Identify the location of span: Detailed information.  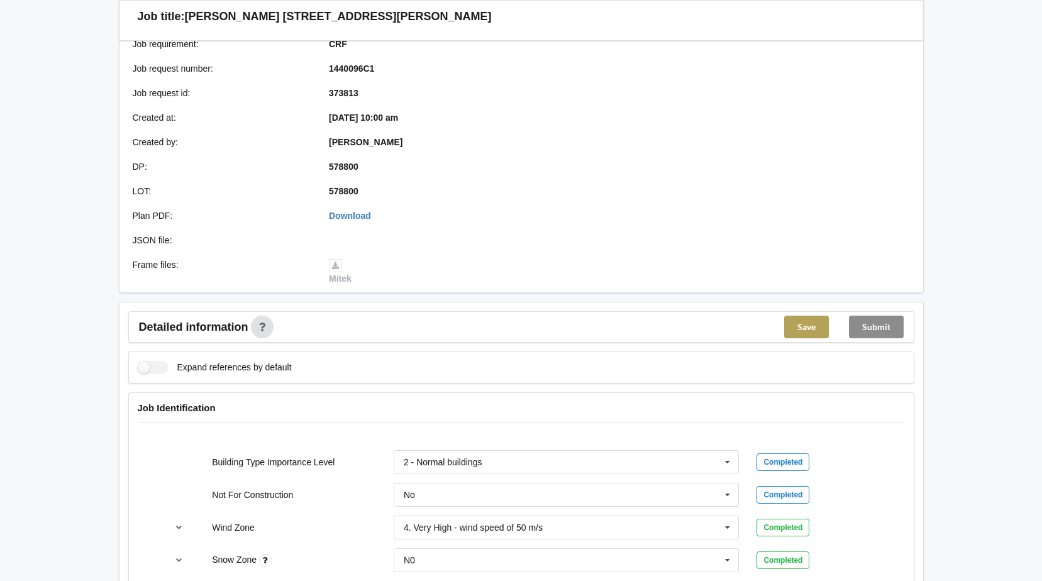
(194, 327).